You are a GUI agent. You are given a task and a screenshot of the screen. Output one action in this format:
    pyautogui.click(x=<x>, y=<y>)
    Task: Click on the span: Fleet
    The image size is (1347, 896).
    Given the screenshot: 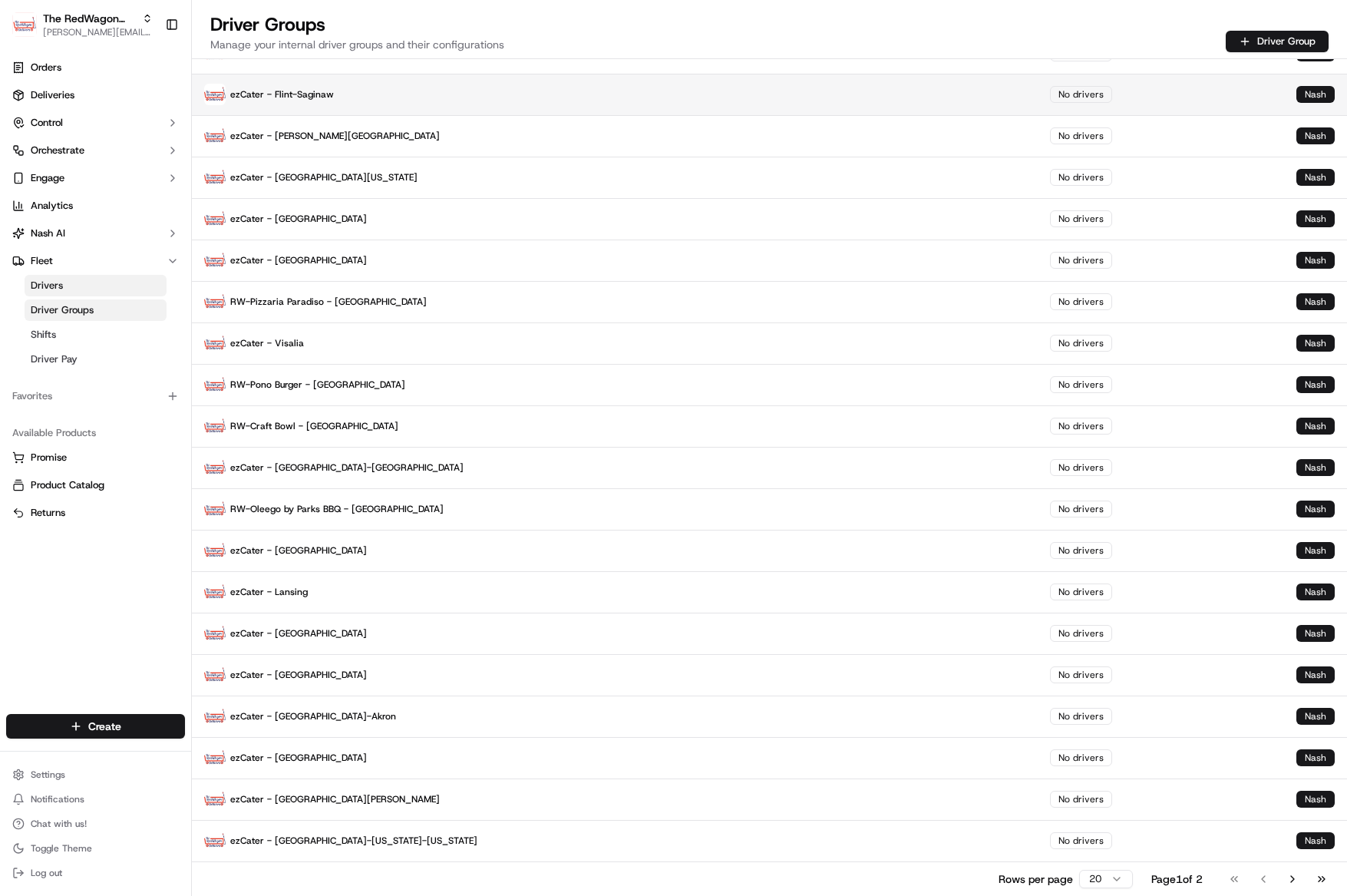 What is the action you would take?
    pyautogui.click(x=41, y=261)
    